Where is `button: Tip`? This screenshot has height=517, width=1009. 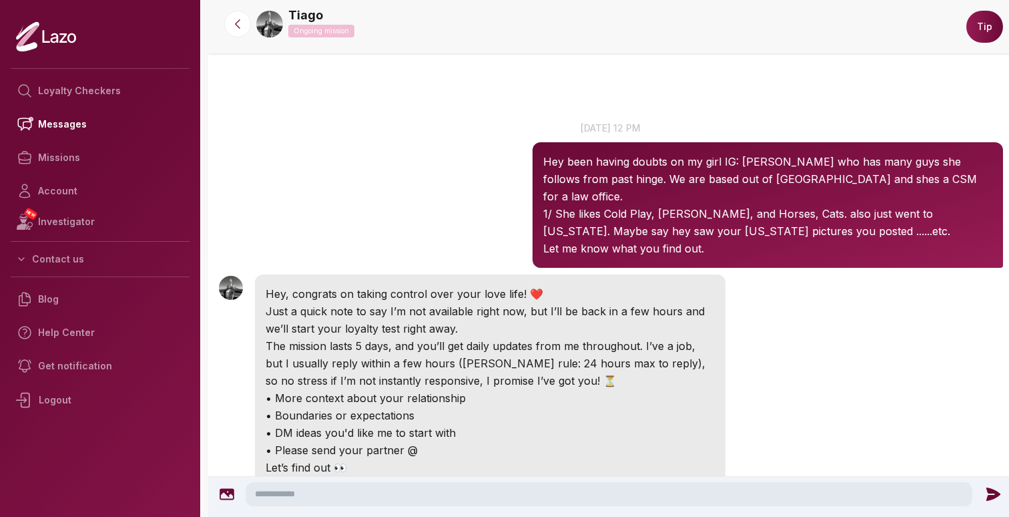 button: Tip is located at coordinates (985, 27).